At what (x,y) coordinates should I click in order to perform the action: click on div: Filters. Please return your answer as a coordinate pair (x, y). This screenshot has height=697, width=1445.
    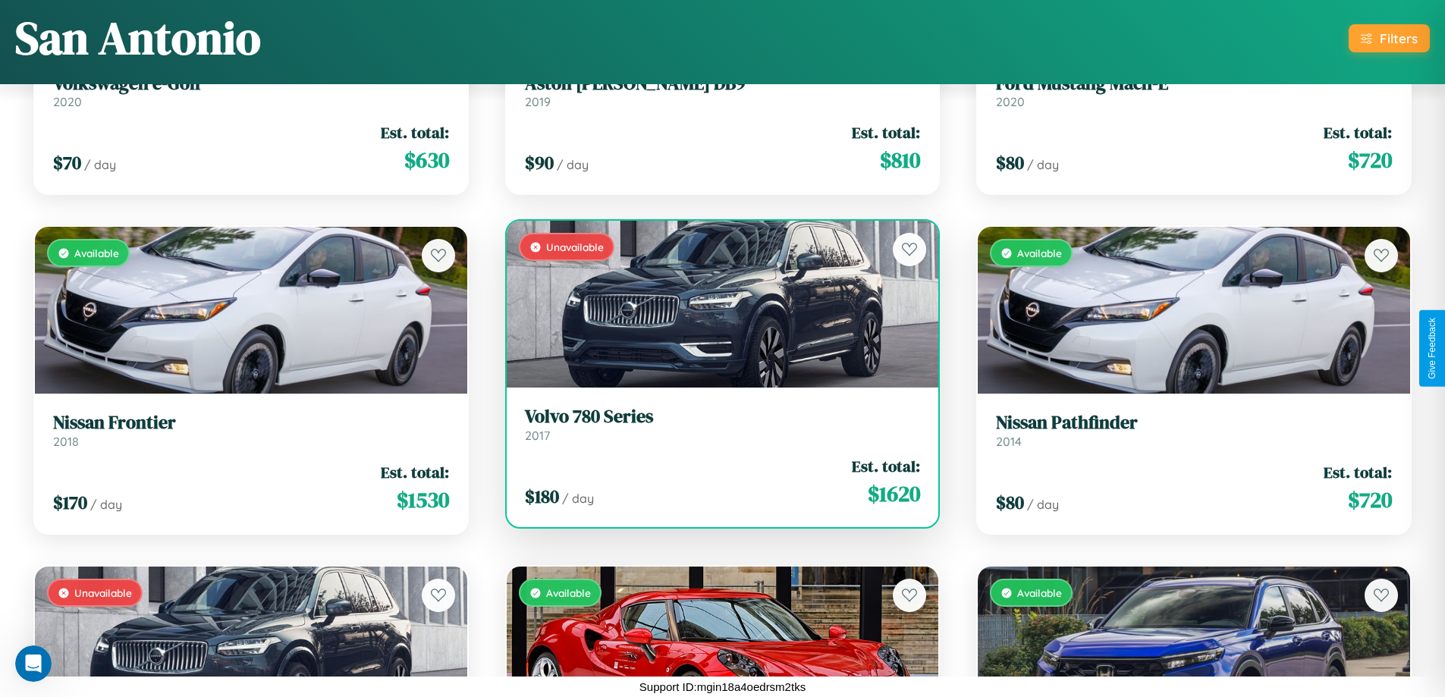
    Looking at the image, I should click on (1398, 38).